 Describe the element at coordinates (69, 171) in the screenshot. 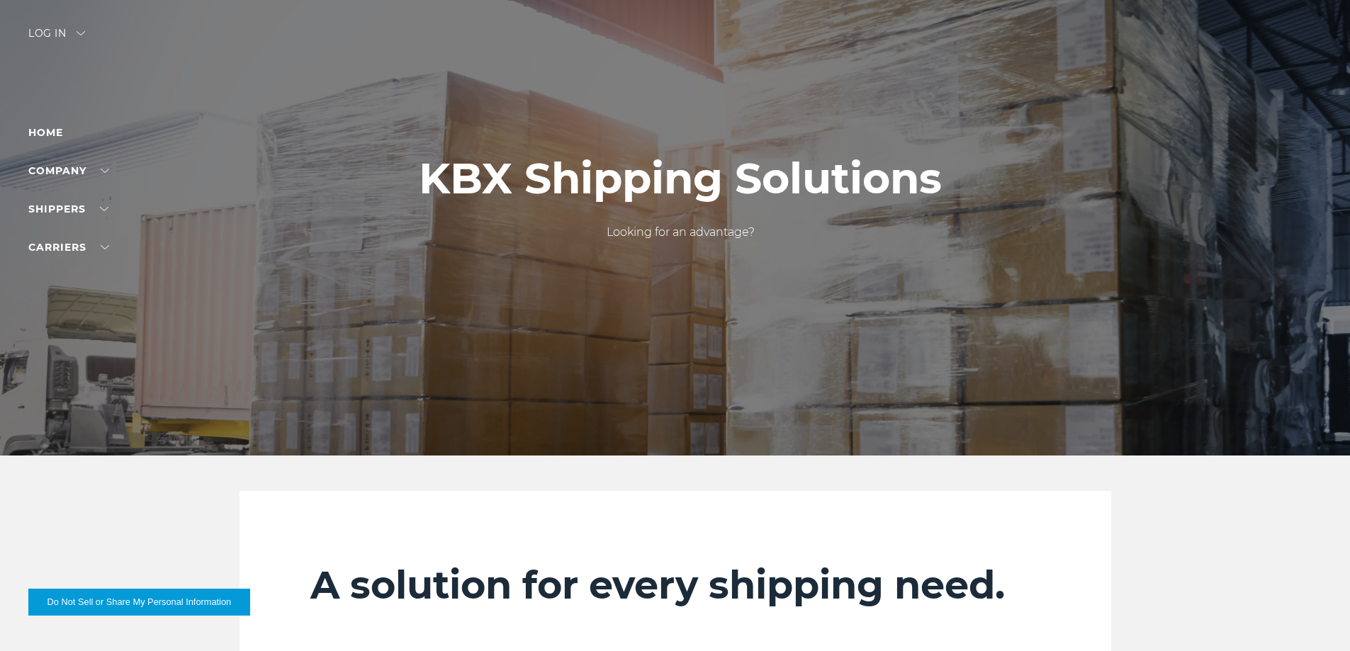

I see `a: Company` at that location.